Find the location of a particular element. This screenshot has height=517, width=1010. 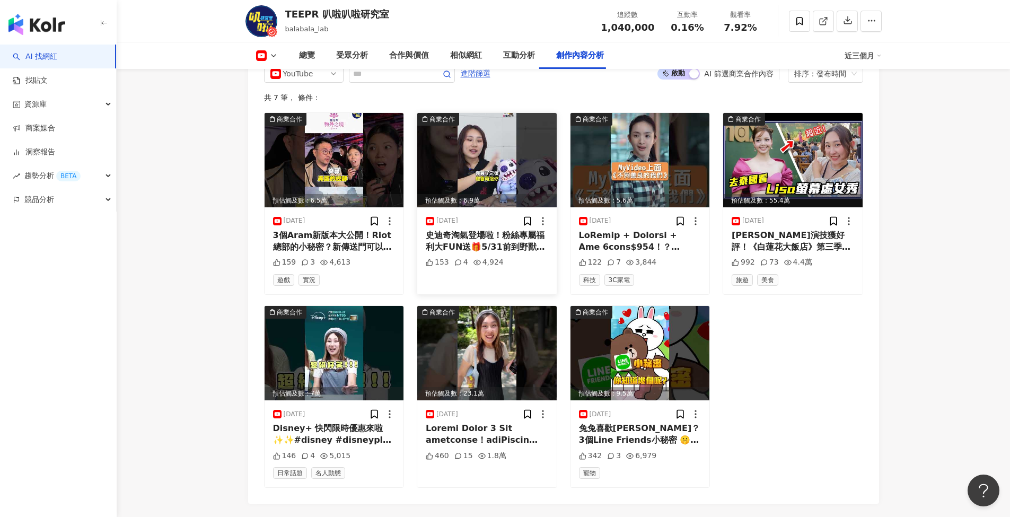

div: post-image商業合作預估觸及數：9.5萬 is located at coordinates (640, 353).